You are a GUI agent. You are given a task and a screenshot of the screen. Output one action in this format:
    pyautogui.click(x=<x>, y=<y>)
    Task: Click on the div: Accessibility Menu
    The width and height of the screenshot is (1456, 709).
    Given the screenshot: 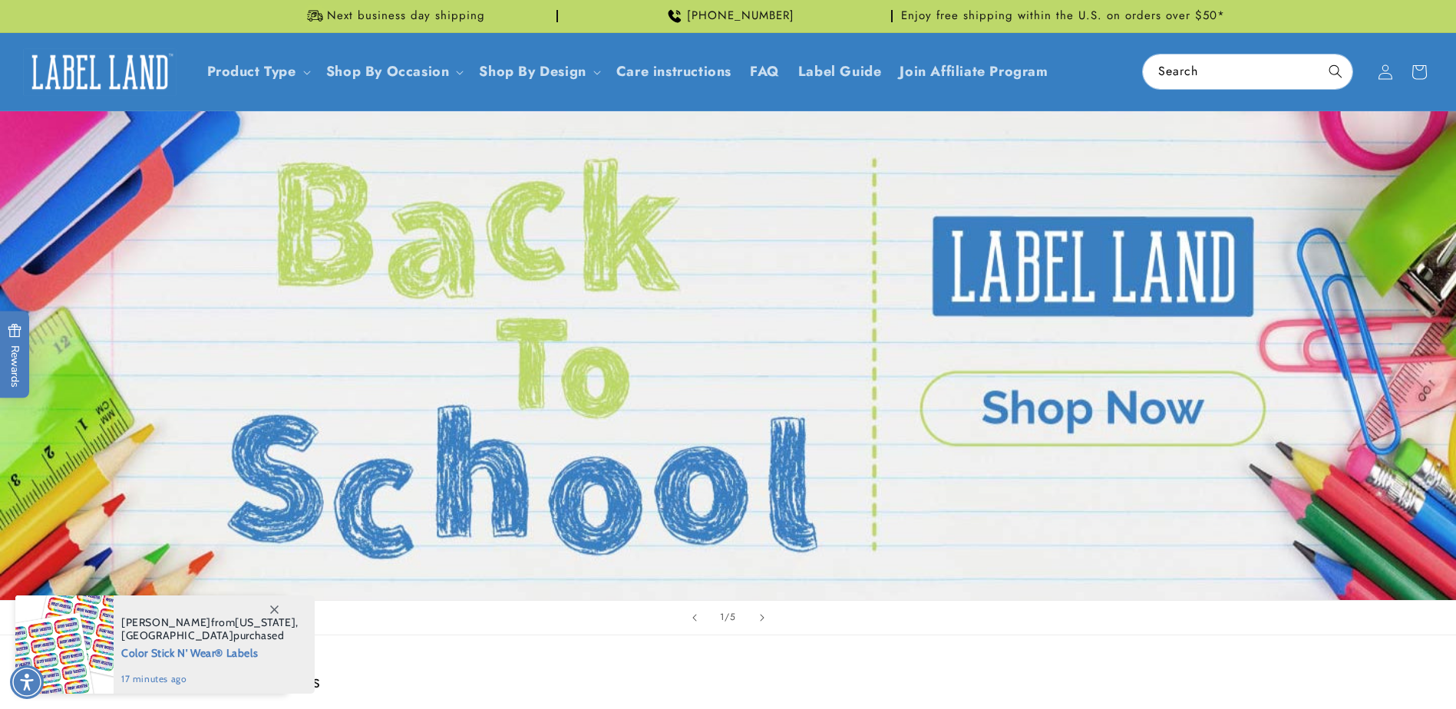 What is the action you would take?
    pyautogui.click(x=27, y=682)
    